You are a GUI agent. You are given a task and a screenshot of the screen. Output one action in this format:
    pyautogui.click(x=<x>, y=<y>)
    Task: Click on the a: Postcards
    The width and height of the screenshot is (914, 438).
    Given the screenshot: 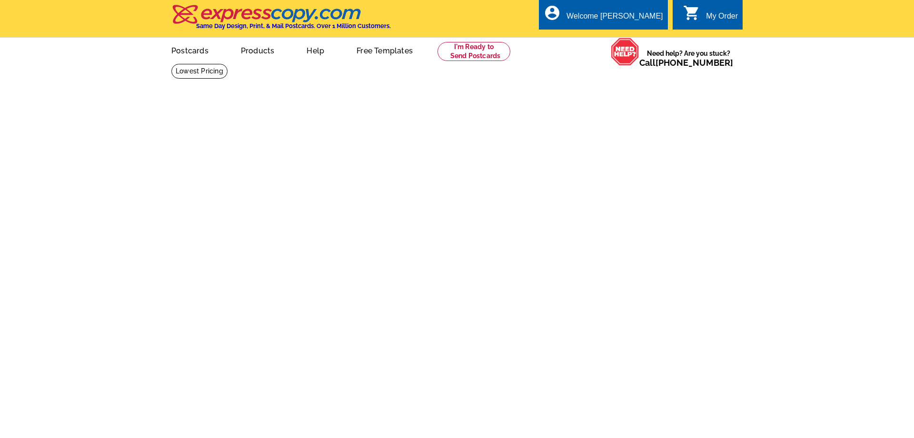 What is the action you would take?
    pyautogui.click(x=190, y=50)
    